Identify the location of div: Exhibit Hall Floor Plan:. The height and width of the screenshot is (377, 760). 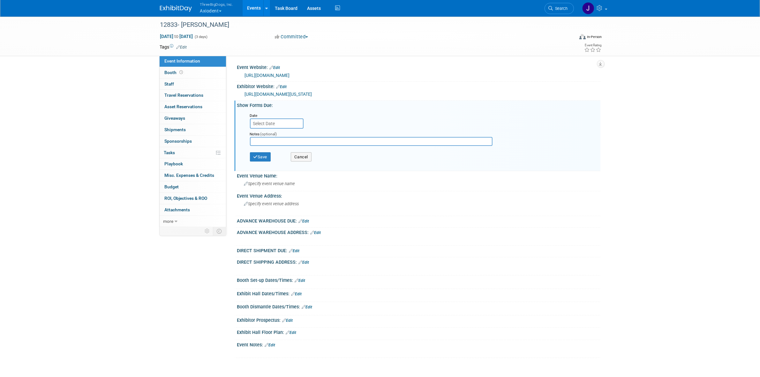
(419, 332).